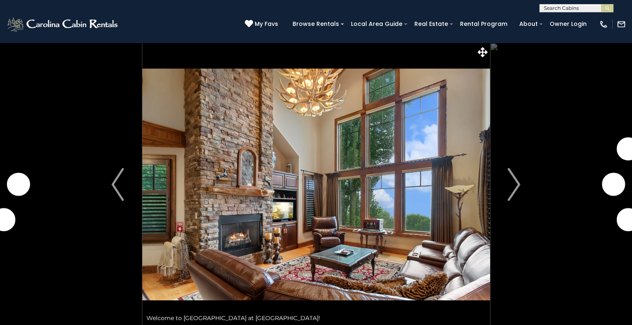 The width and height of the screenshot is (632, 325). What do you see at coordinates (263, 24) in the screenshot?
I see `a: My Favs` at bounding box center [263, 24].